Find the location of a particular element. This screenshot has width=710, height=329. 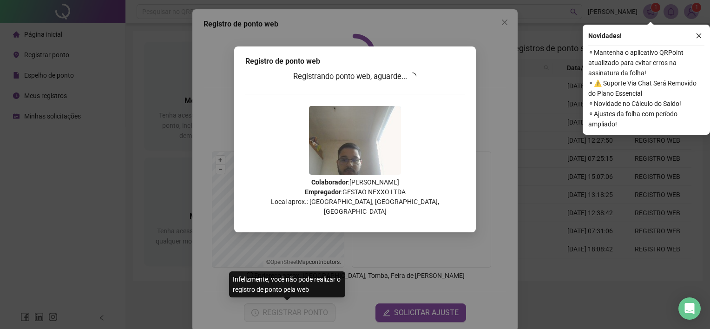

div: Open Intercom Messenger is located at coordinates (690, 309).